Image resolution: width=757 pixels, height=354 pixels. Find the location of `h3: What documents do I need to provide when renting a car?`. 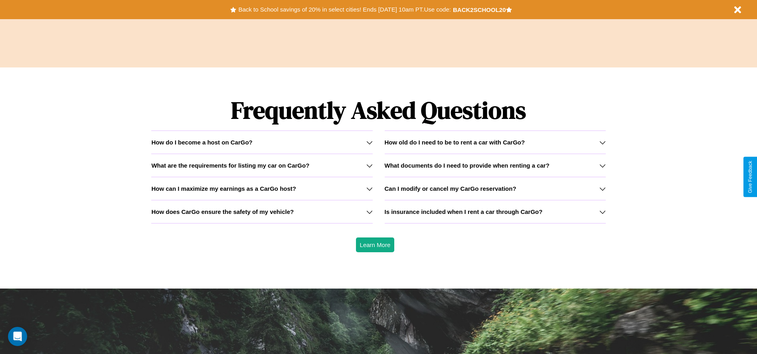

h3: What documents do I need to provide when renting a car? is located at coordinates (467, 165).